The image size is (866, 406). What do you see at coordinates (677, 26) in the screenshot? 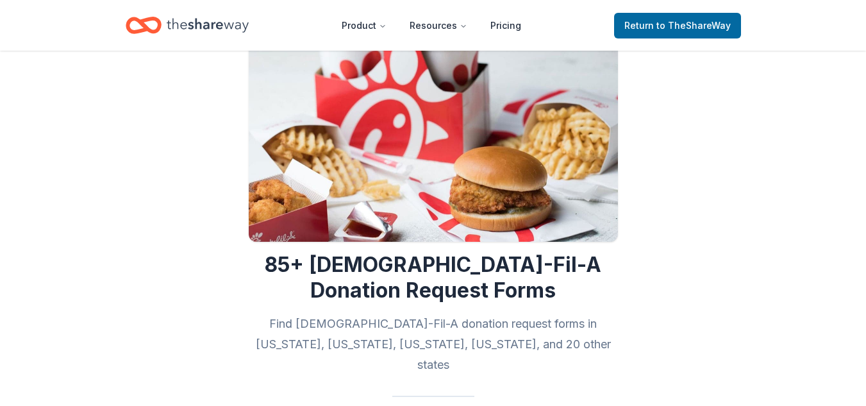
I see `a: Returnto TheShareWay` at bounding box center [677, 26].